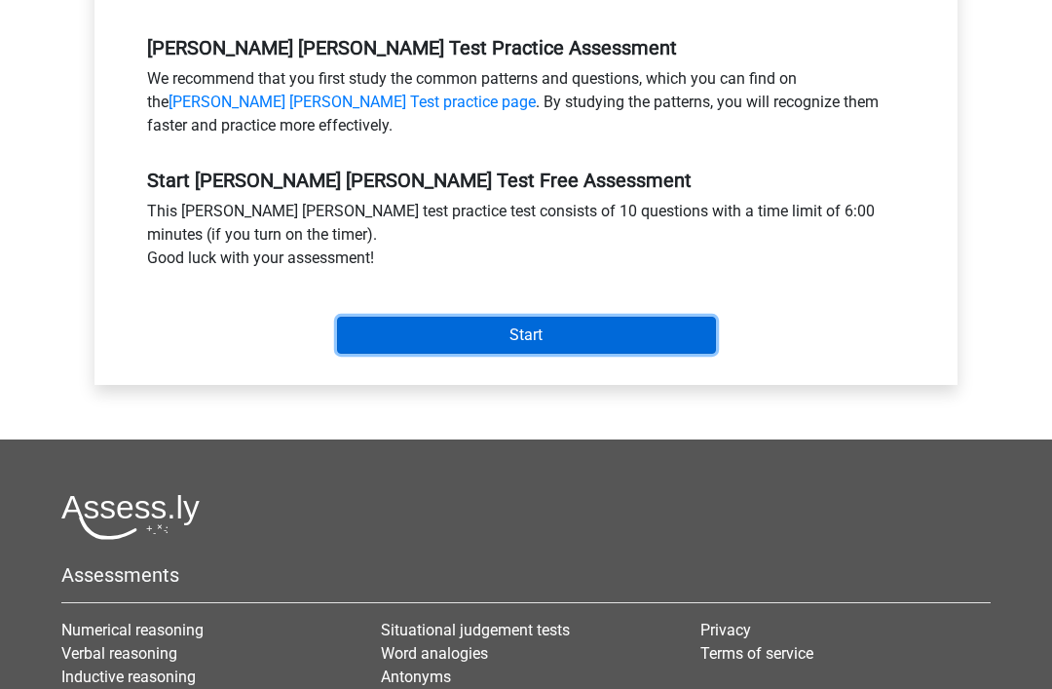 This screenshot has width=1052, height=689. What do you see at coordinates (757, 653) in the screenshot?
I see `a: Terms of service` at bounding box center [757, 653].